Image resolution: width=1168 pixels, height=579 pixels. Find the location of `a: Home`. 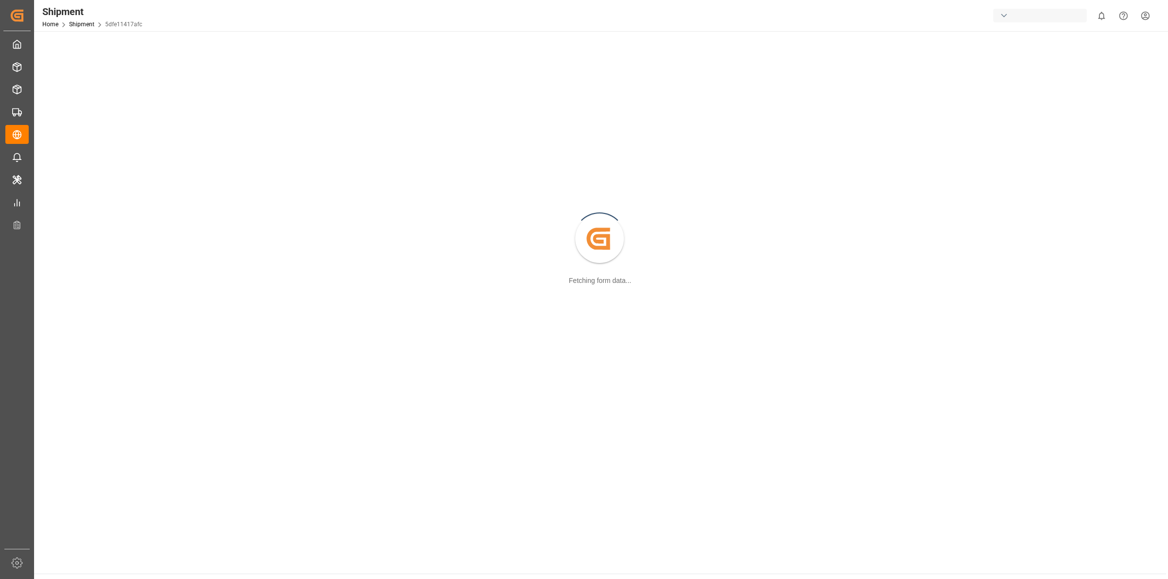

a: Home is located at coordinates (50, 24).